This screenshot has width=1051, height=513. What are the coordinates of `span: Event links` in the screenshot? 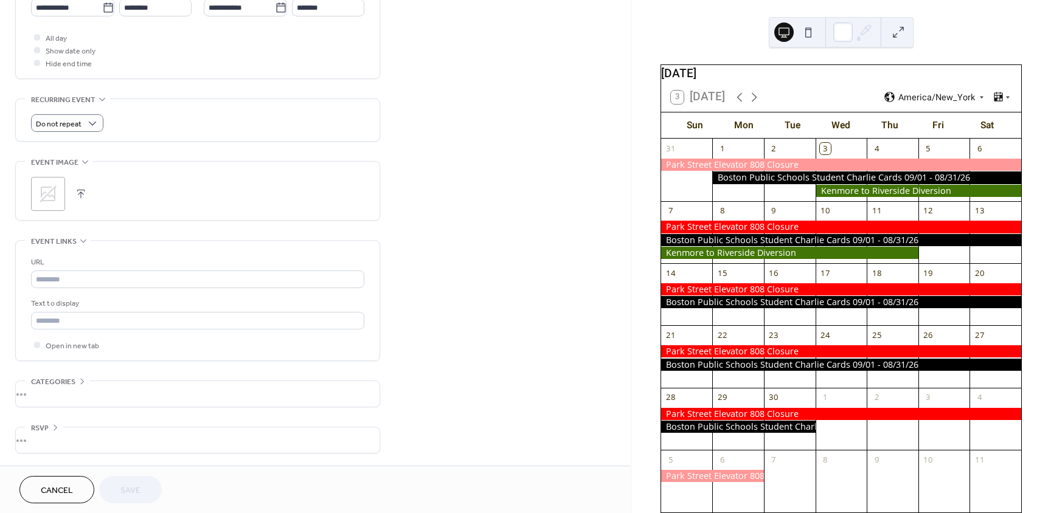 It's located at (54, 241).